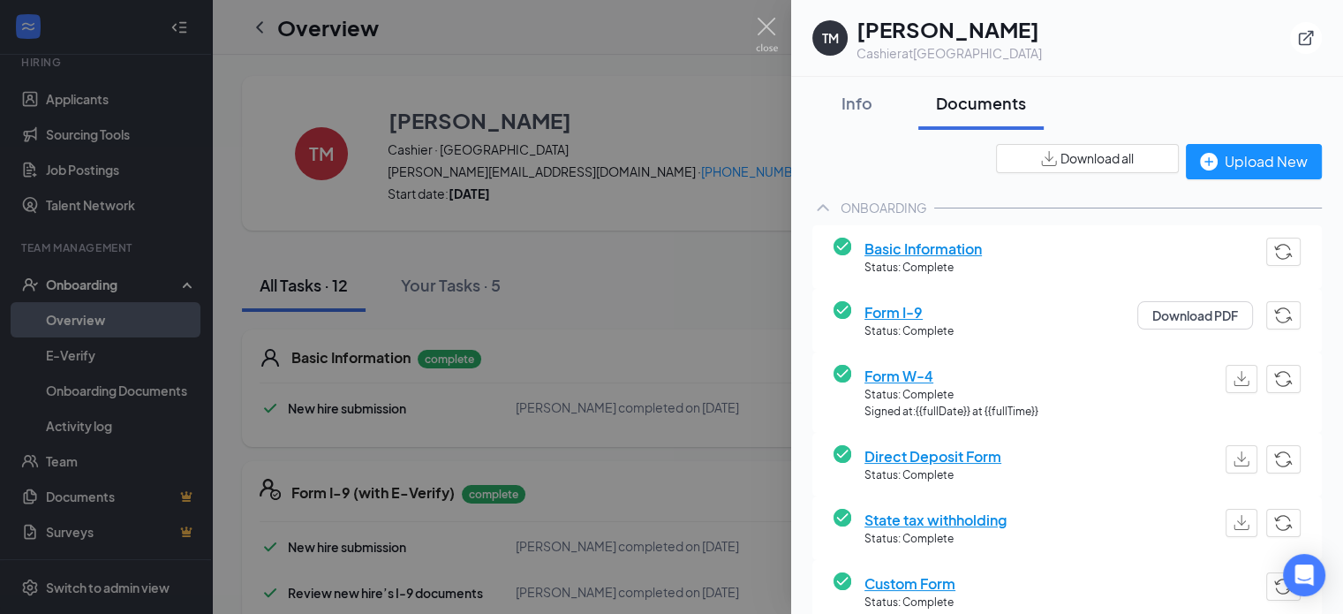 This screenshot has height=614, width=1343. What do you see at coordinates (1254, 161) in the screenshot?
I see `div: Upload New` at bounding box center [1254, 161].